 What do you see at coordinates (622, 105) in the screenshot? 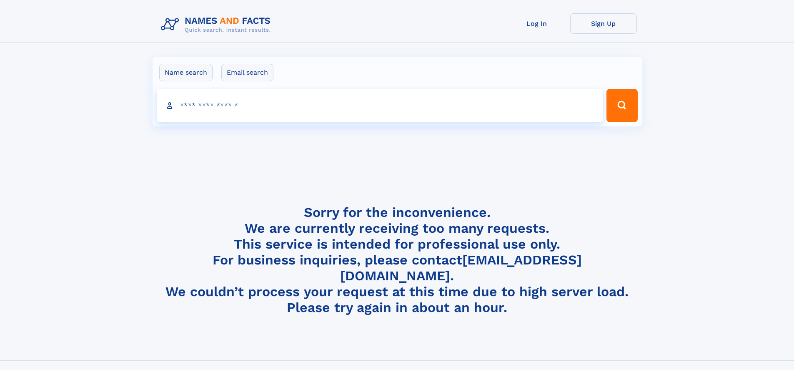
I see `button: Search Button` at bounding box center [622, 105].